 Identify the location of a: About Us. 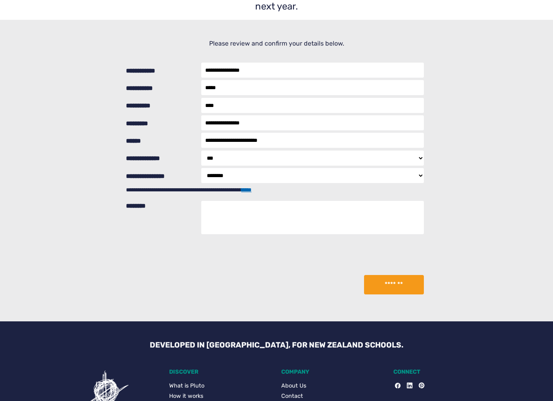
(332, 386).